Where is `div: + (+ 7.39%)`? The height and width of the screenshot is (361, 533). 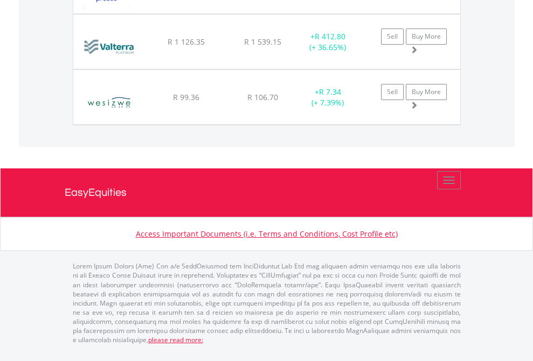 div: + (+ 7.39%) is located at coordinates (327, 97).